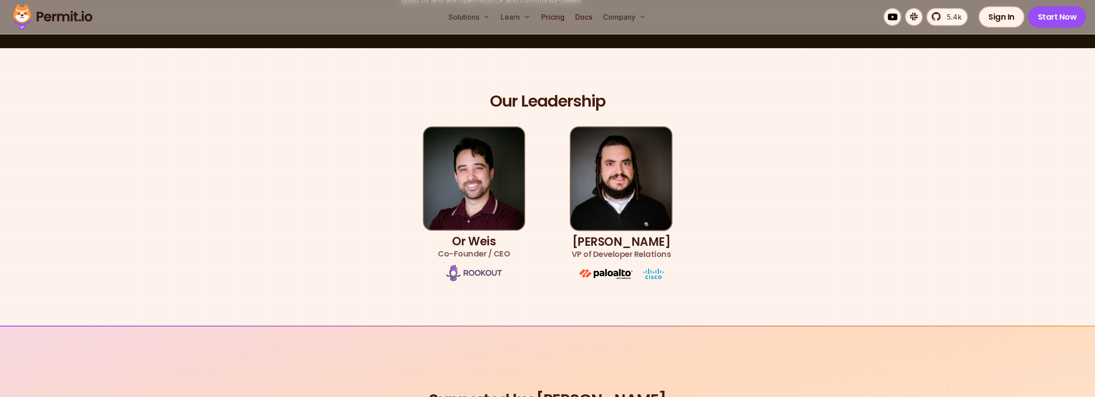 The width and height of the screenshot is (1095, 397). What do you see at coordinates (624, 17) in the screenshot?
I see `button: Company` at bounding box center [624, 17].